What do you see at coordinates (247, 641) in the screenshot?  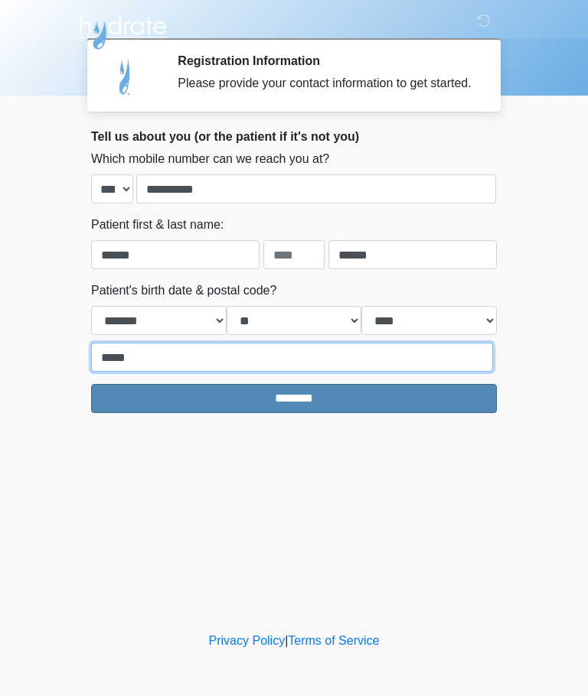 I see `a: Privacy Policy` at bounding box center [247, 641].